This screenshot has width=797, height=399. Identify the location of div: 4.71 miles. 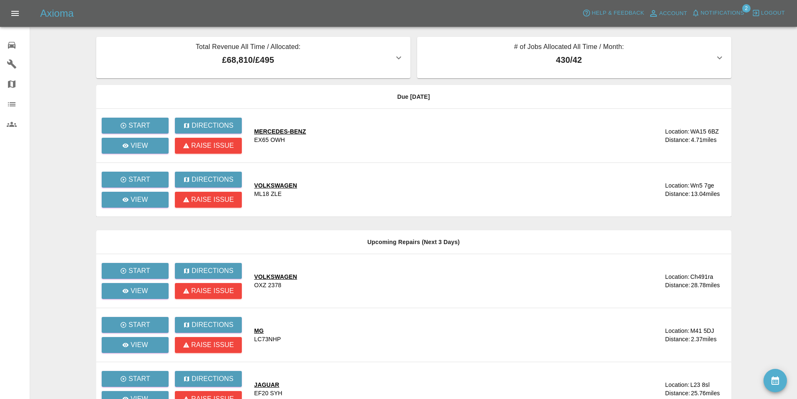
(708, 140).